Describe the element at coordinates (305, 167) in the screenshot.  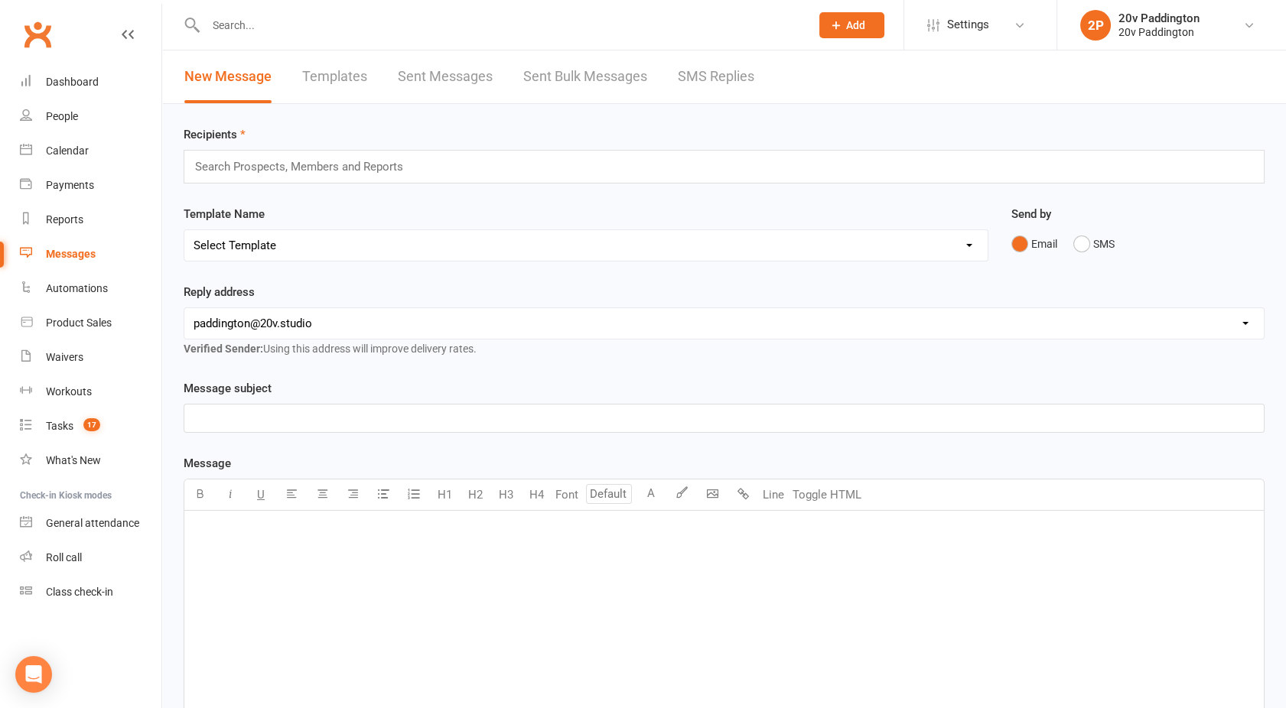
I see `input: Search Prospects, Members and Reports` at that location.